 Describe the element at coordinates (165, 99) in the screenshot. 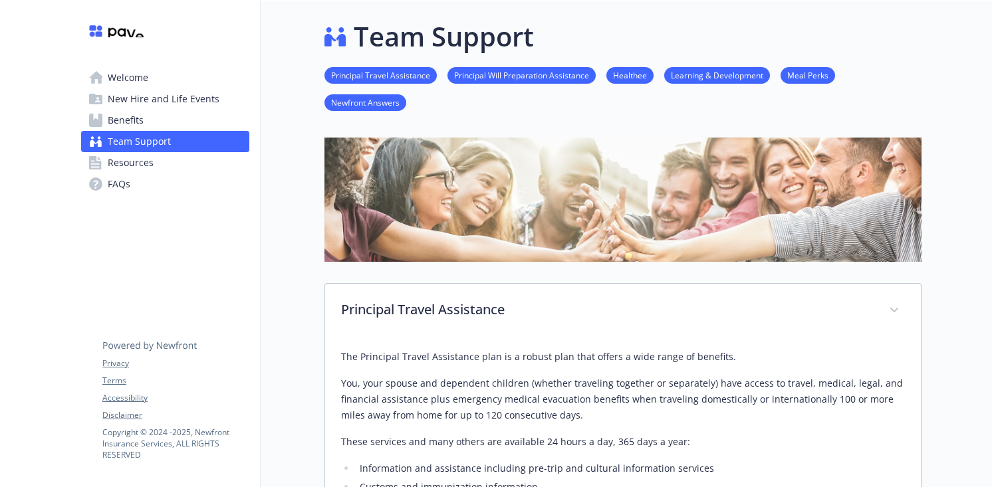

I see `a: New Hire and Life Events` at that location.